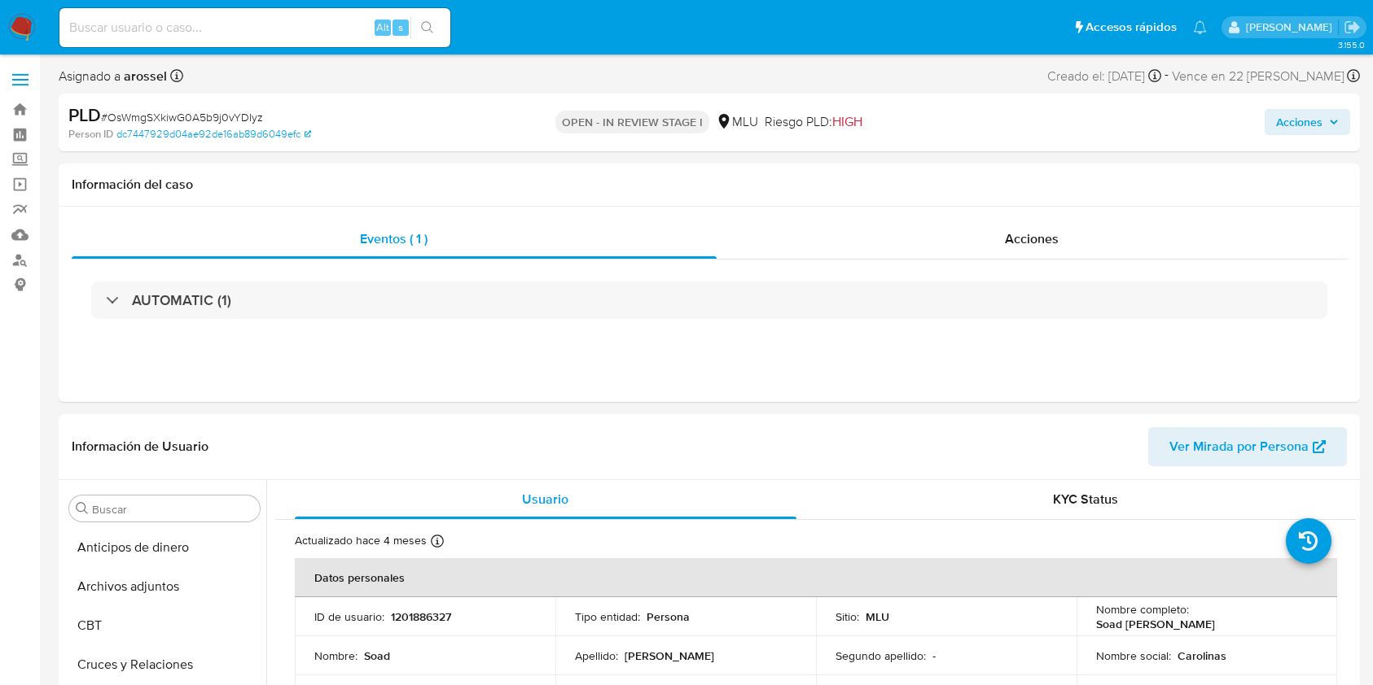 The image size is (1373, 685). Describe the element at coordinates (607, 617) in the screenshot. I see `p: Tipo entidad :` at that location.